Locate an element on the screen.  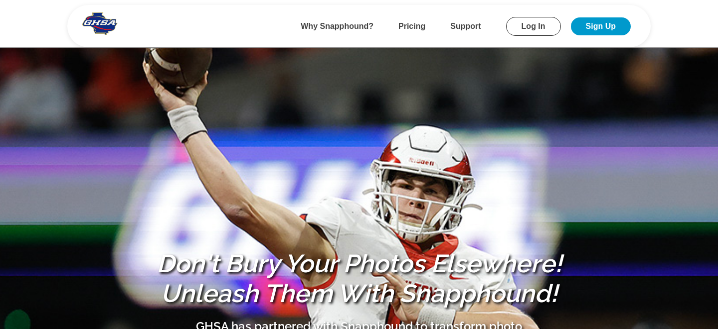
b: Why Snapphound? is located at coordinates (337, 26).